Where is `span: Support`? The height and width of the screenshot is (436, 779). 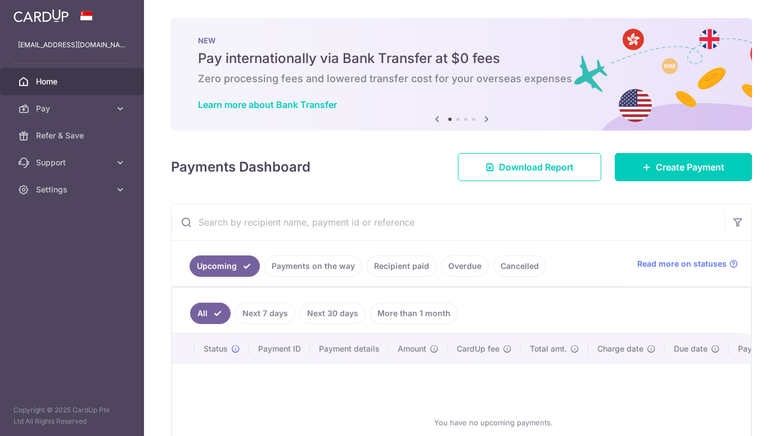 span: Support is located at coordinates (73, 163).